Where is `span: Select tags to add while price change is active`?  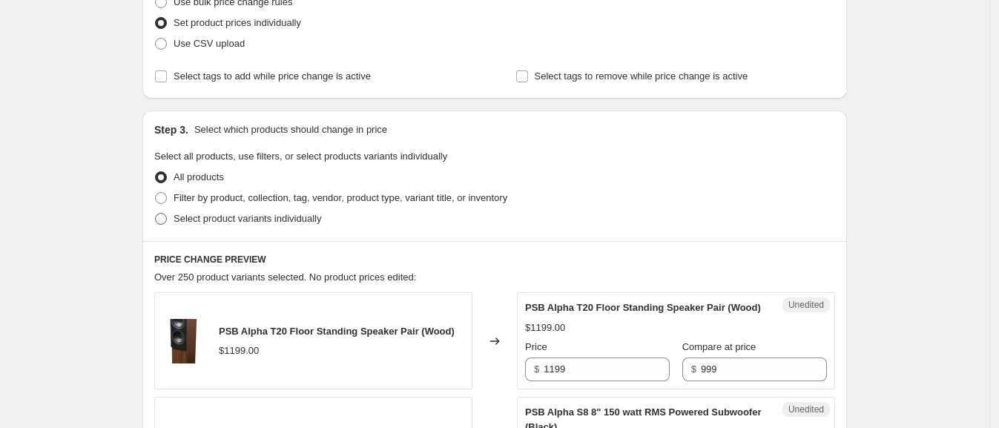 span: Select tags to add while price change is active is located at coordinates (272, 76).